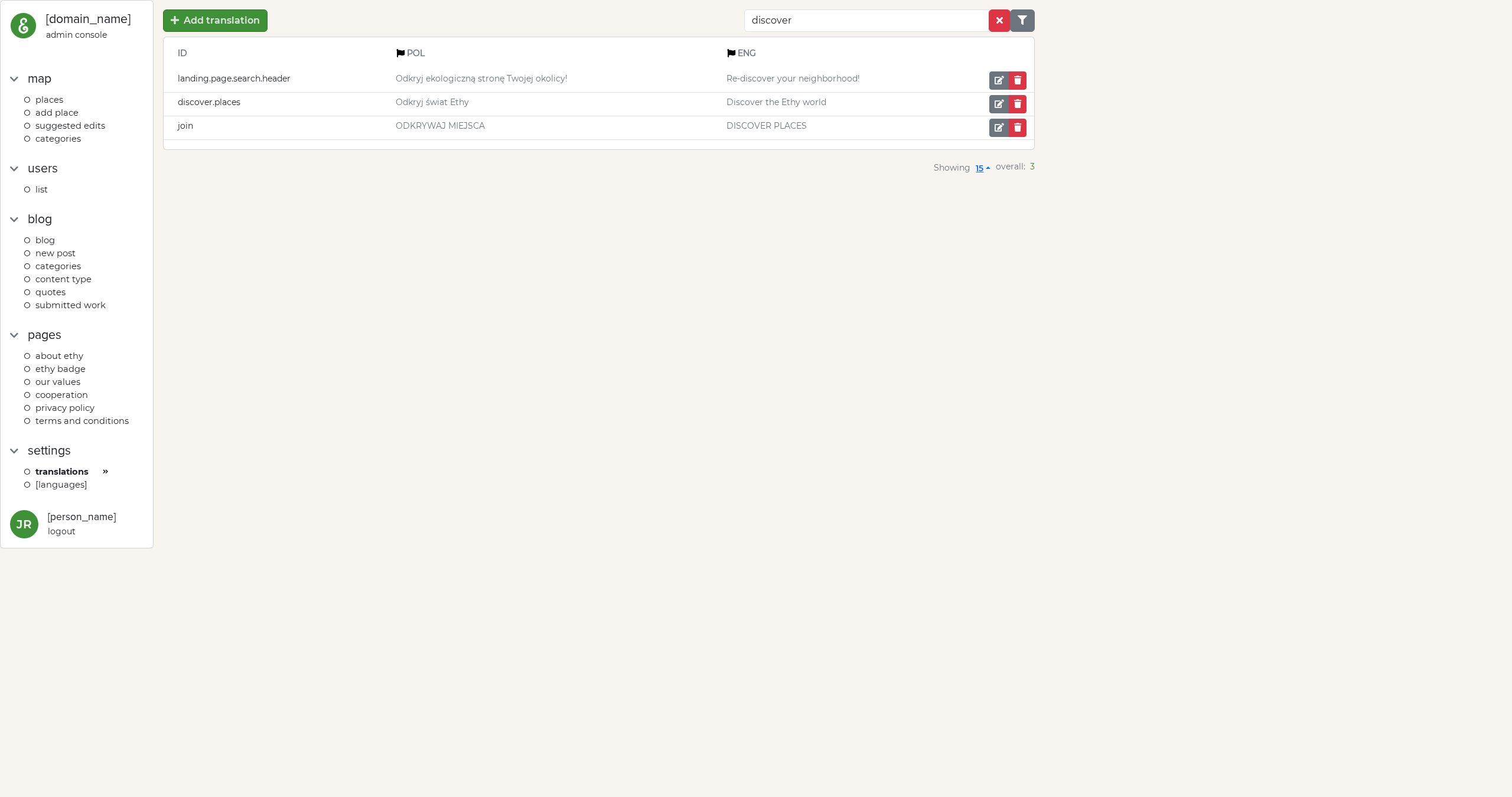 This screenshot has width=1512, height=797. I want to click on th: ENG, so click(855, 53).